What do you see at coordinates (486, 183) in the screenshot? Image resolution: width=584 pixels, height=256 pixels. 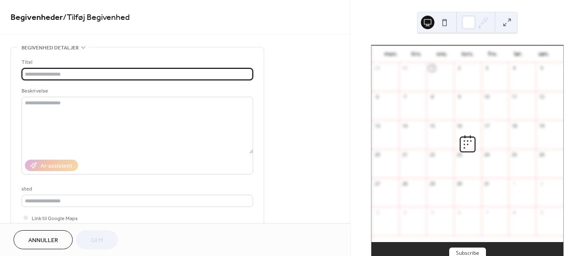 I see `div: 31` at bounding box center [486, 183].